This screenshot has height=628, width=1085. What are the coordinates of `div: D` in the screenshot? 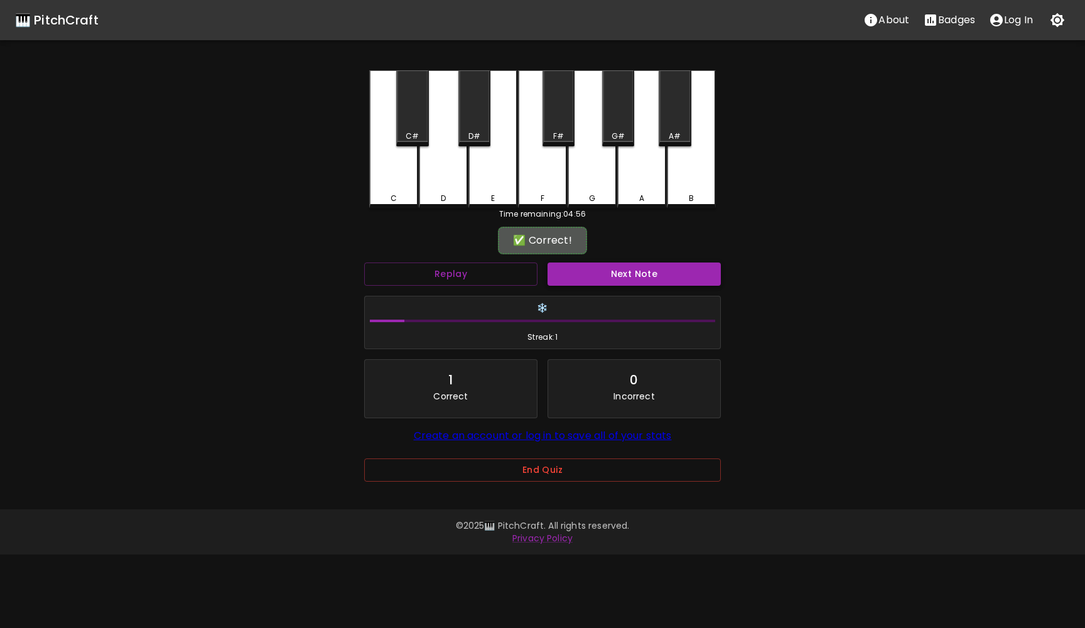 It's located at (443, 198).